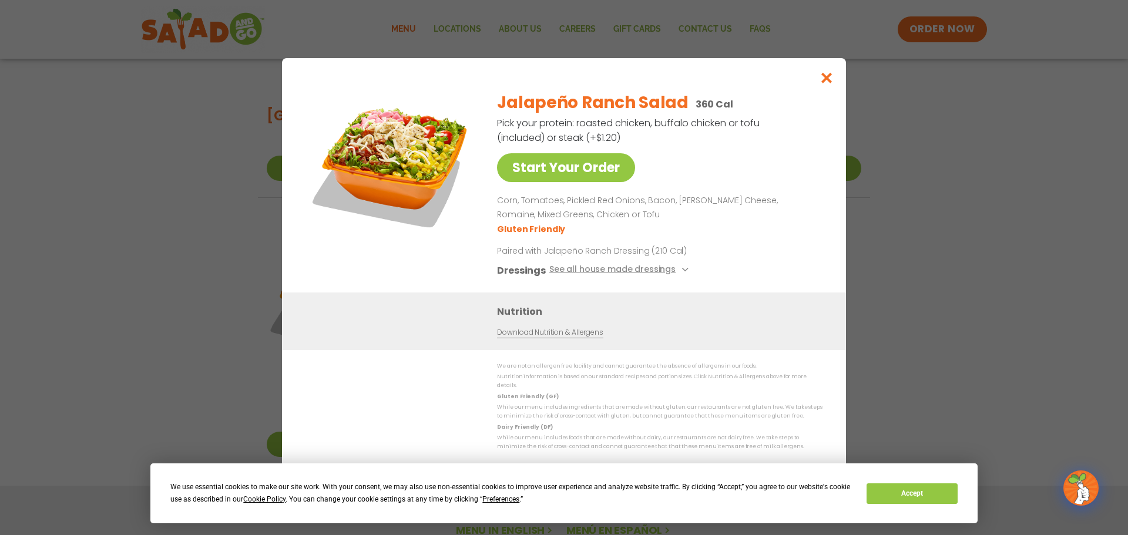 This screenshot has width=1128, height=535. I want to click on a: Download Nutrition & Allergens, so click(550, 332).